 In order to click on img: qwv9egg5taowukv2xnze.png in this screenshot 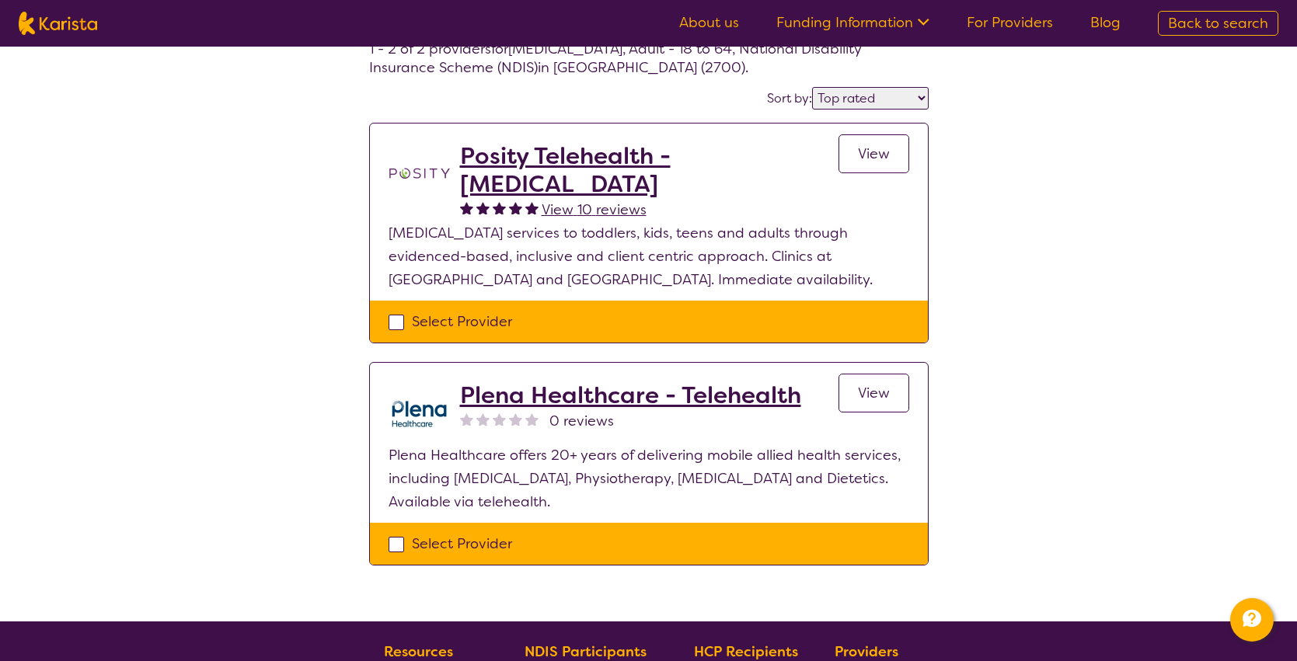, I will do `click(419, 412)`.